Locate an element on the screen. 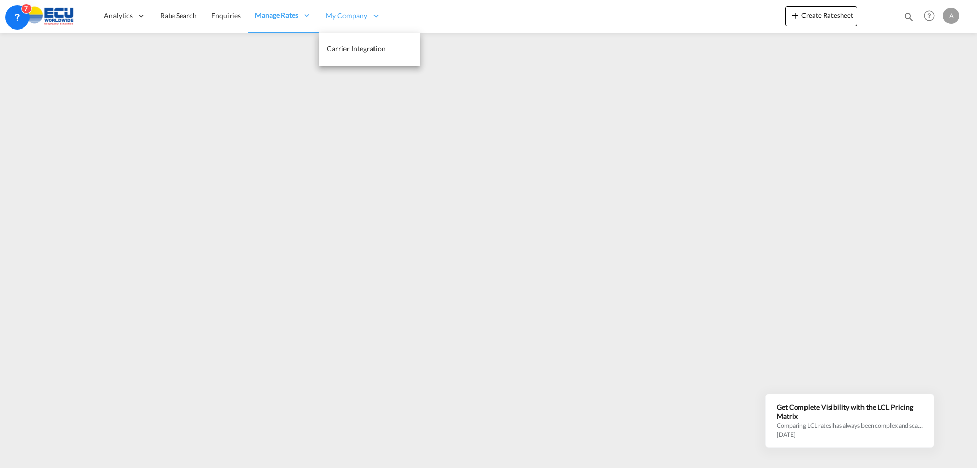 This screenshot has height=468, width=977. md-icon: icon-plus 400-fg is located at coordinates (796, 15).